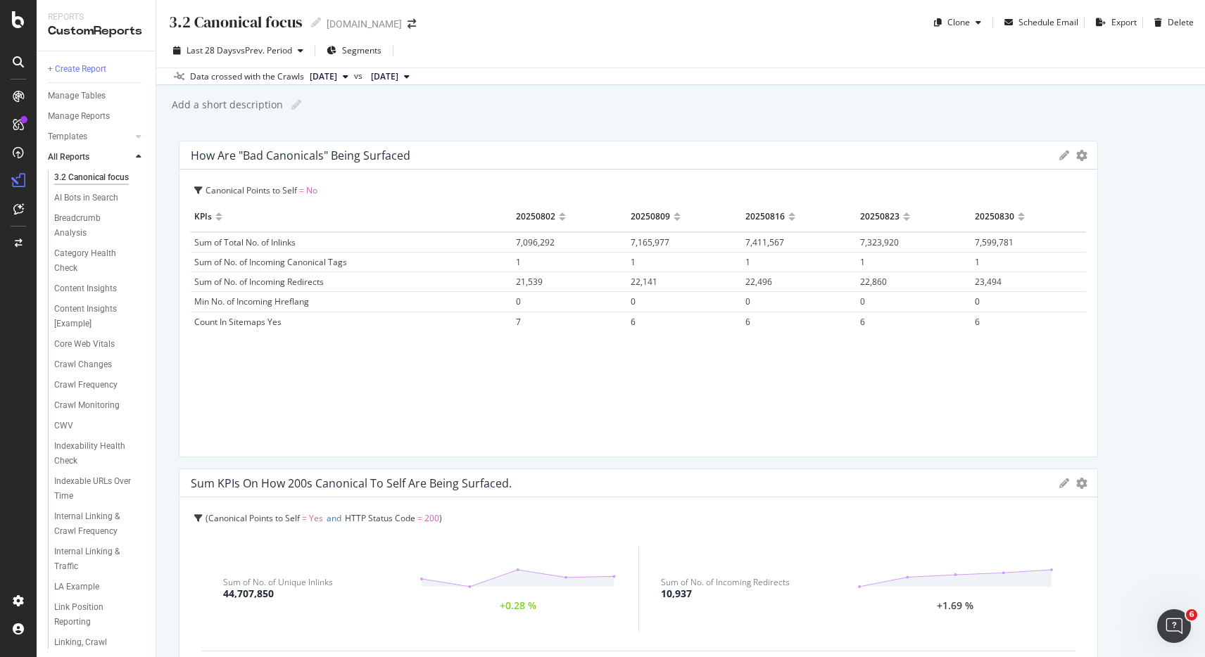 The width and height of the screenshot is (1205, 657). I want to click on span: vs, so click(360, 76).